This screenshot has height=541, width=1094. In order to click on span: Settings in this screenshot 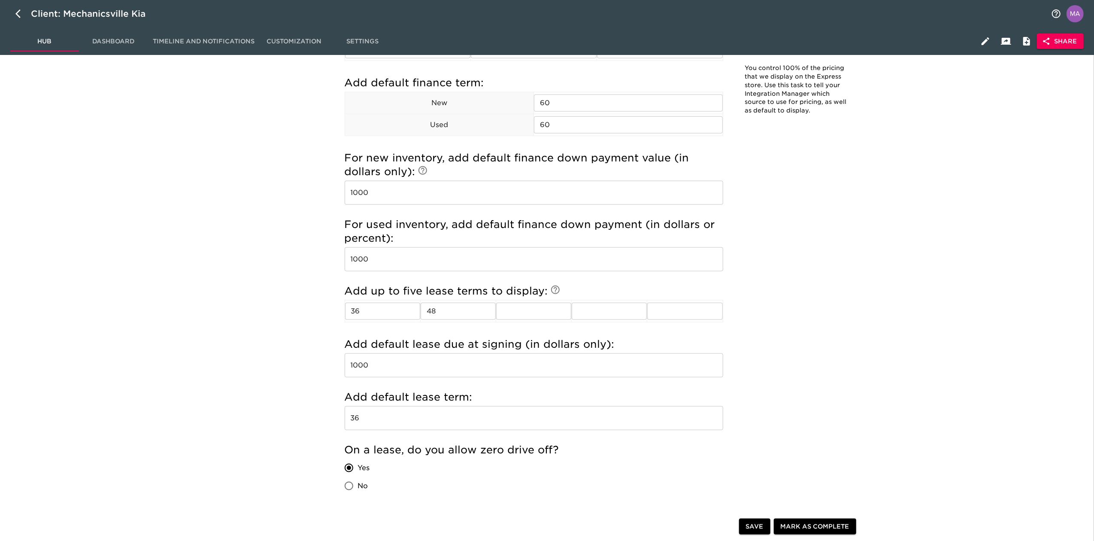, I will do `click(363, 41)`.